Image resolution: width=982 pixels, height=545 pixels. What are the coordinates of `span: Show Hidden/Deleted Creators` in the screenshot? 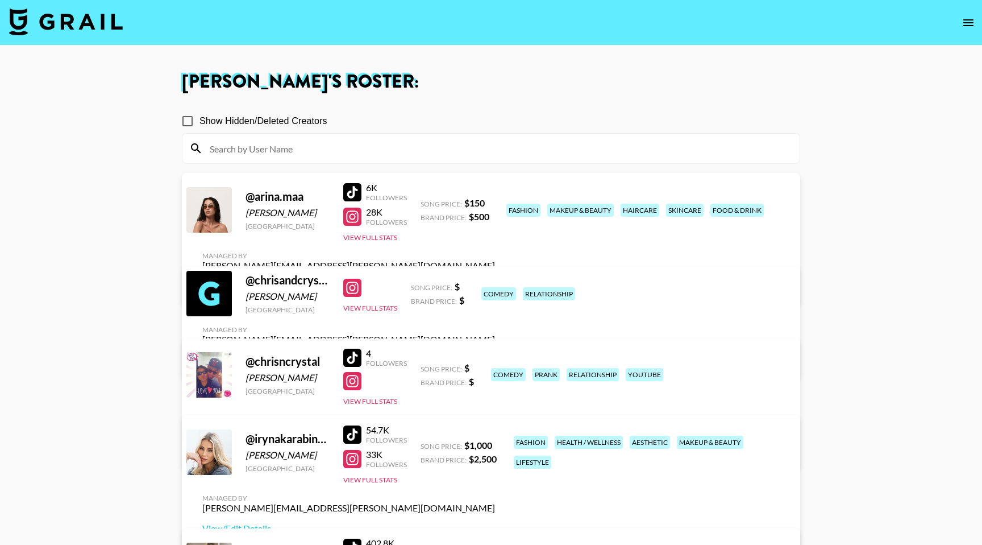 It's located at (263, 121).